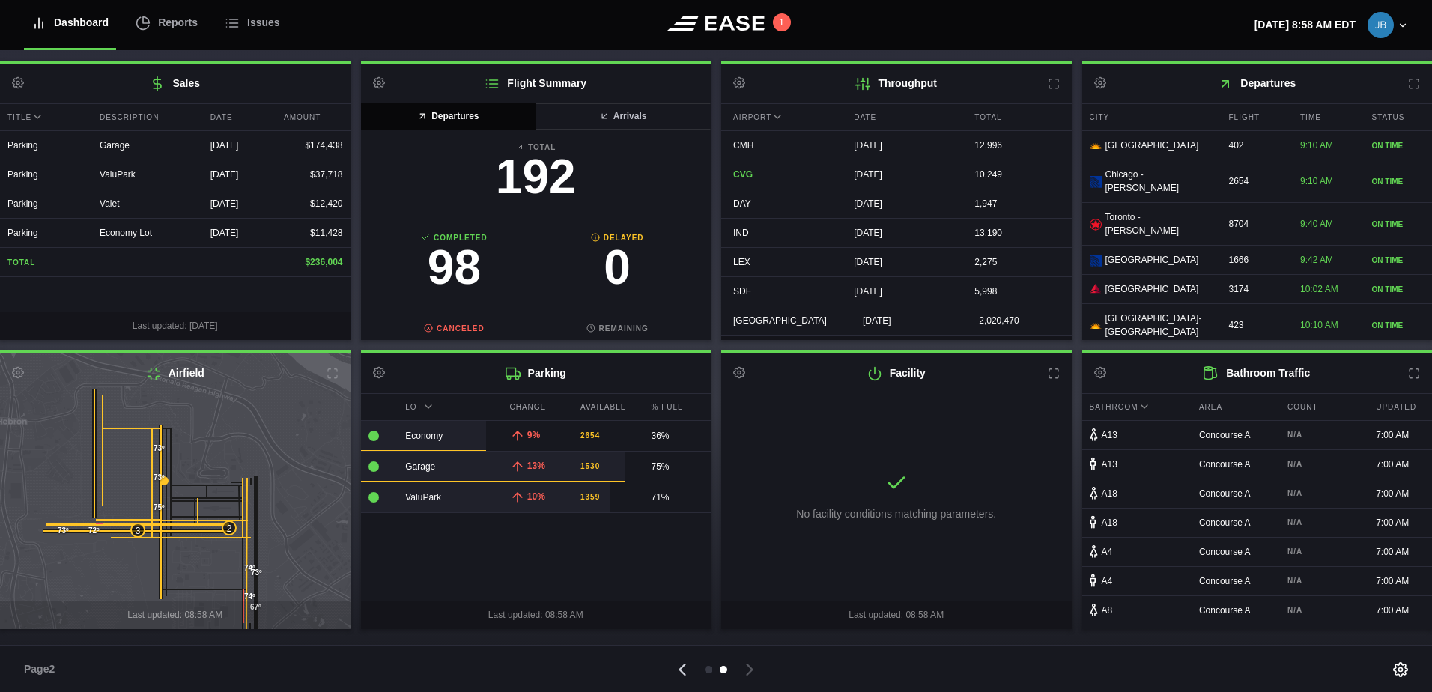 The width and height of the screenshot is (1432, 692). Describe the element at coordinates (1317, 260) in the screenshot. I see `span: 9:42 AM` at that location.